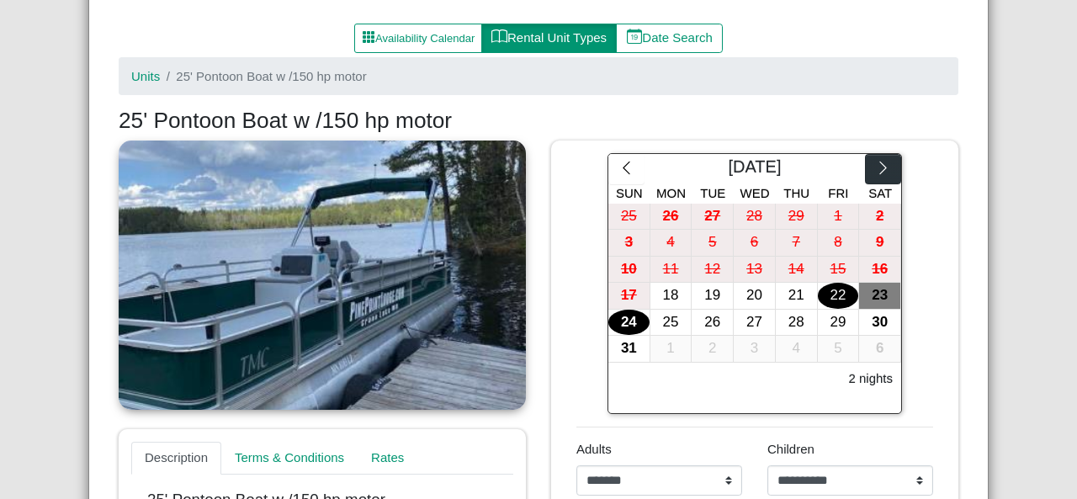 The width and height of the screenshot is (1077, 499). I want to click on div: 19, so click(712, 295).